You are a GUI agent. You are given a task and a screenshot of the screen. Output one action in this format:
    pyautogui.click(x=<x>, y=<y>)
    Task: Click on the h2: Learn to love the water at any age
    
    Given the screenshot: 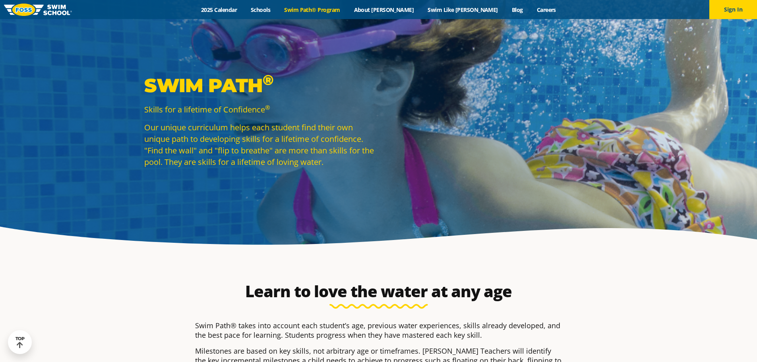 What is the action you would take?
    pyautogui.click(x=378, y=291)
    